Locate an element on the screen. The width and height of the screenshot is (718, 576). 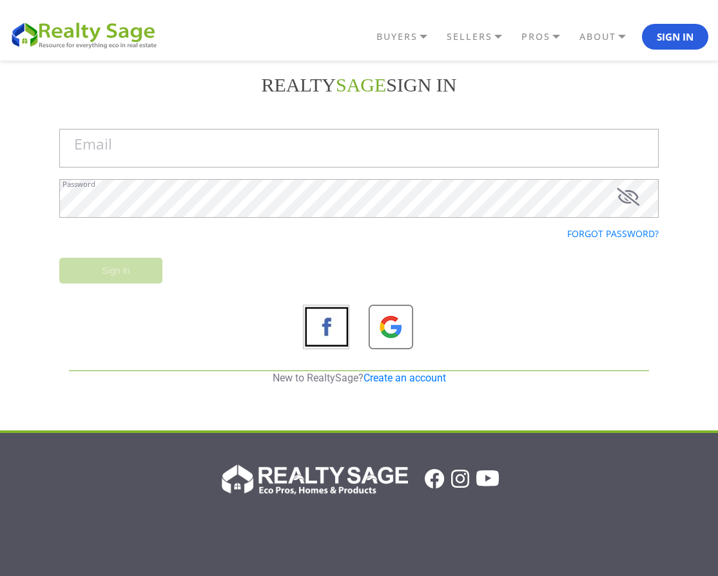
p: New to RealtySage? is located at coordinates (359, 378).